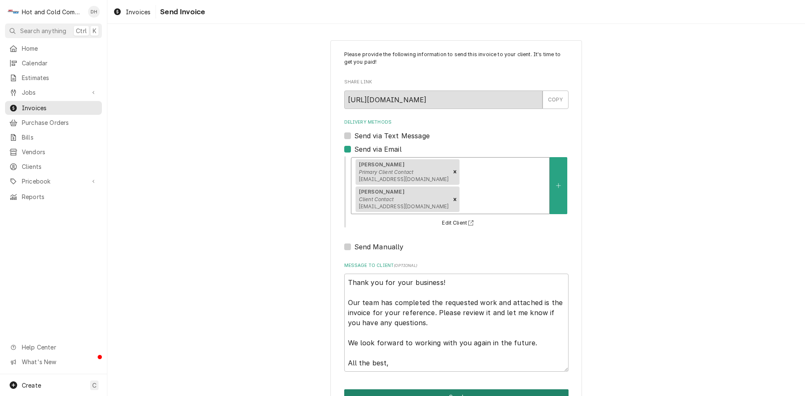  What do you see at coordinates (60, 63) in the screenshot?
I see `span: Calendar` at bounding box center [60, 63].